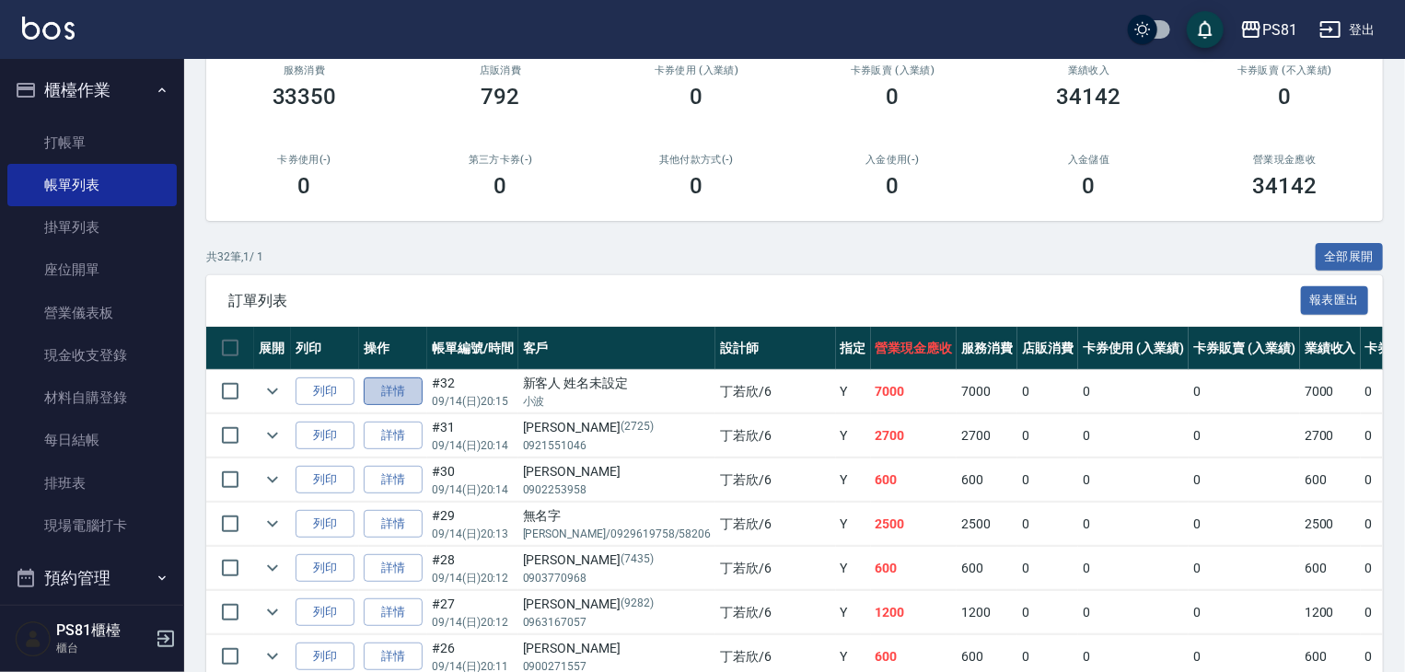 Image resolution: width=1405 pixels, height=672 pixels. I want to click on p: 0903770968, so click(617, 578).